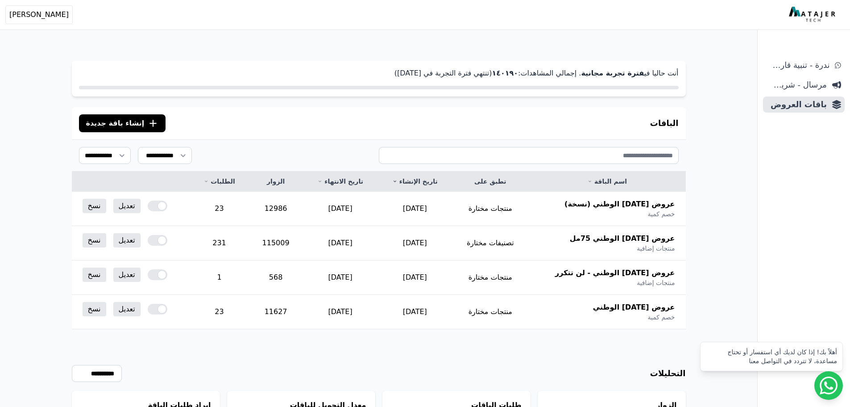  Describe the element at coordinates (813, 15) in the screenshot. I see `img: MatajerTech Logo` at that location.